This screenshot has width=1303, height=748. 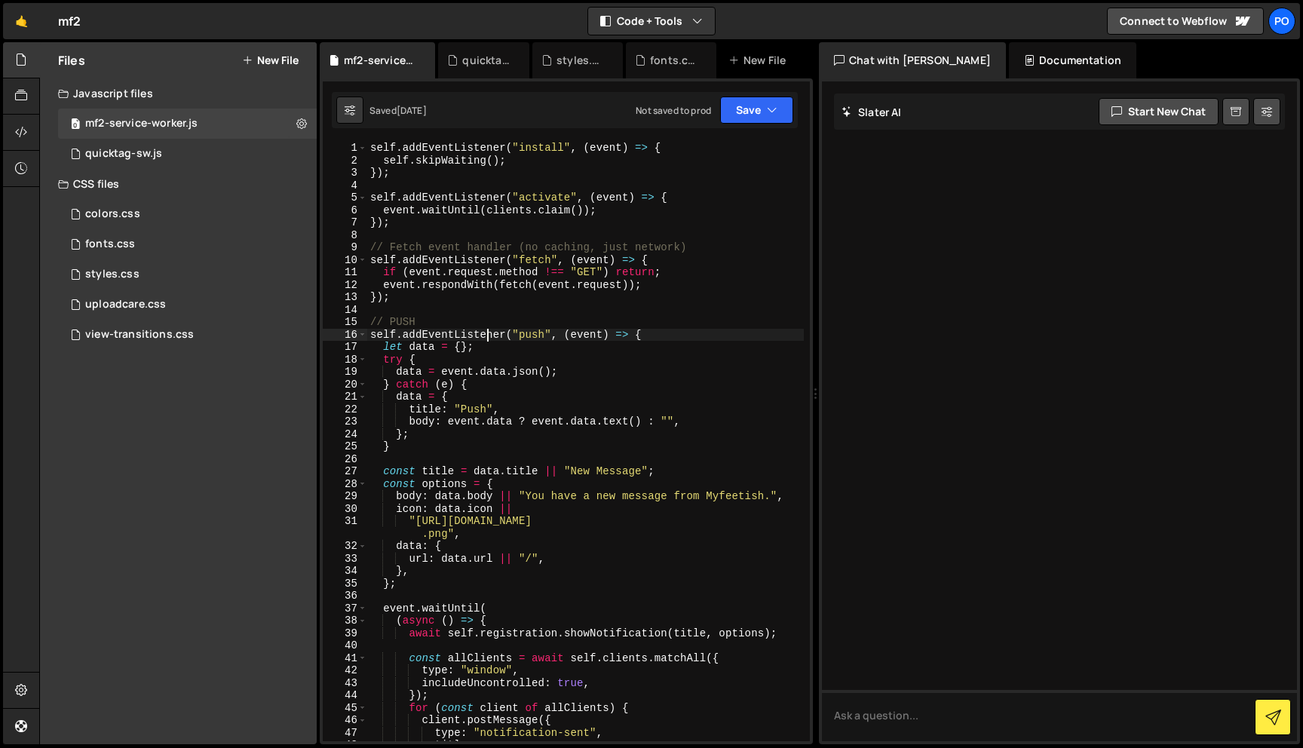 What do you see at coordinates (344, 658) in the screenshot?
I see `div: 41` at bounding box center [344, 658].